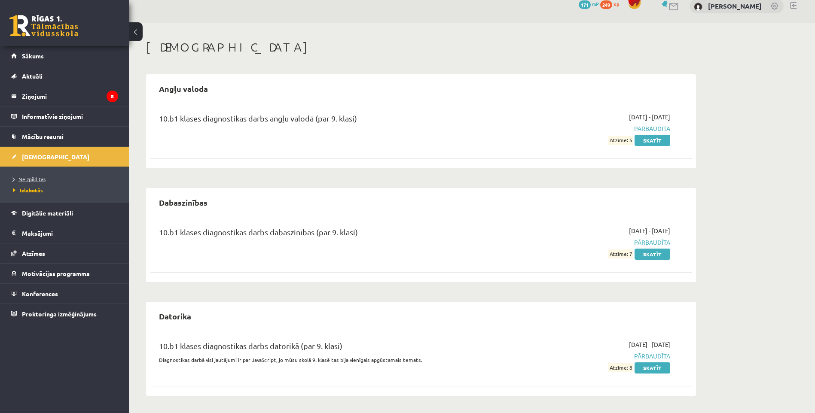 The width and height of the screenshot is (815, 413). I want to click on span: 171, so click(584, 5).